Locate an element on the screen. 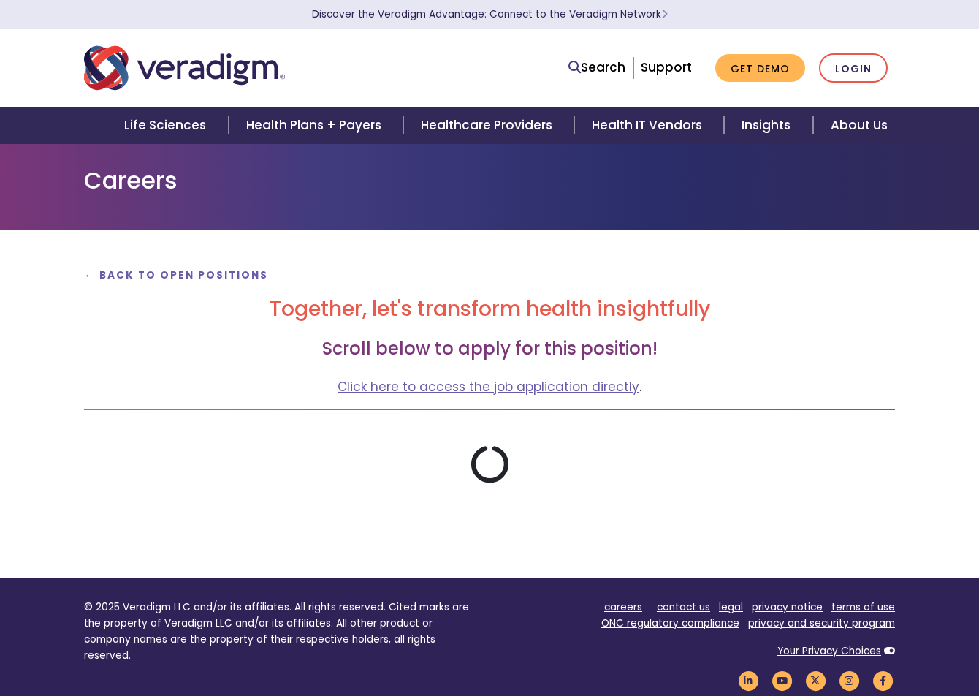 The width and height of the screenshot is (979, 696). a: Veradigm Facebook Link is located at coordinates (883, 680).